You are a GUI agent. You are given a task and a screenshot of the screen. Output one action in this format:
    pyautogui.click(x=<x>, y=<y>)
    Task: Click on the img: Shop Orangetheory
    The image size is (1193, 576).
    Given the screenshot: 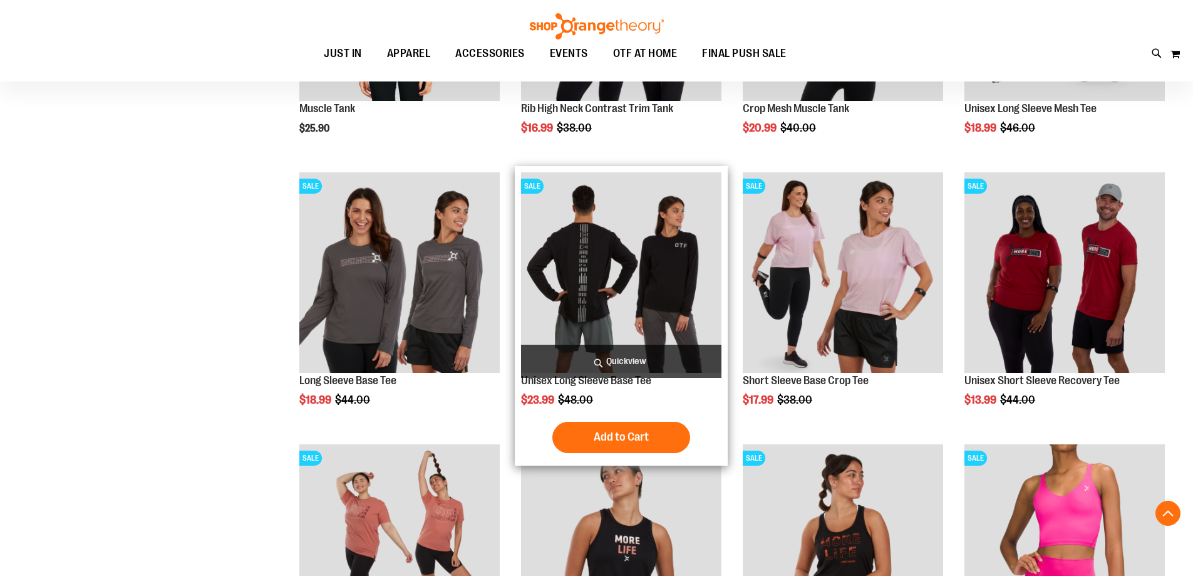 What is the action you would take?
    pyautogui.click(x=597, y=26)
    